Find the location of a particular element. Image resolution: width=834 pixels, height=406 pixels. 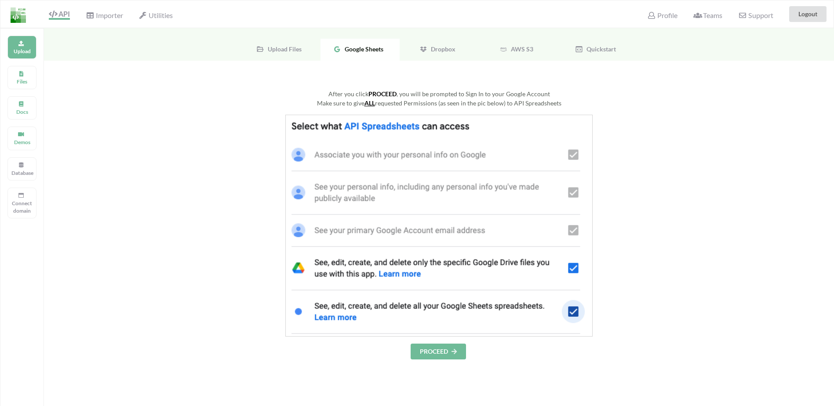

span: API is located at coordinates (59, 14).